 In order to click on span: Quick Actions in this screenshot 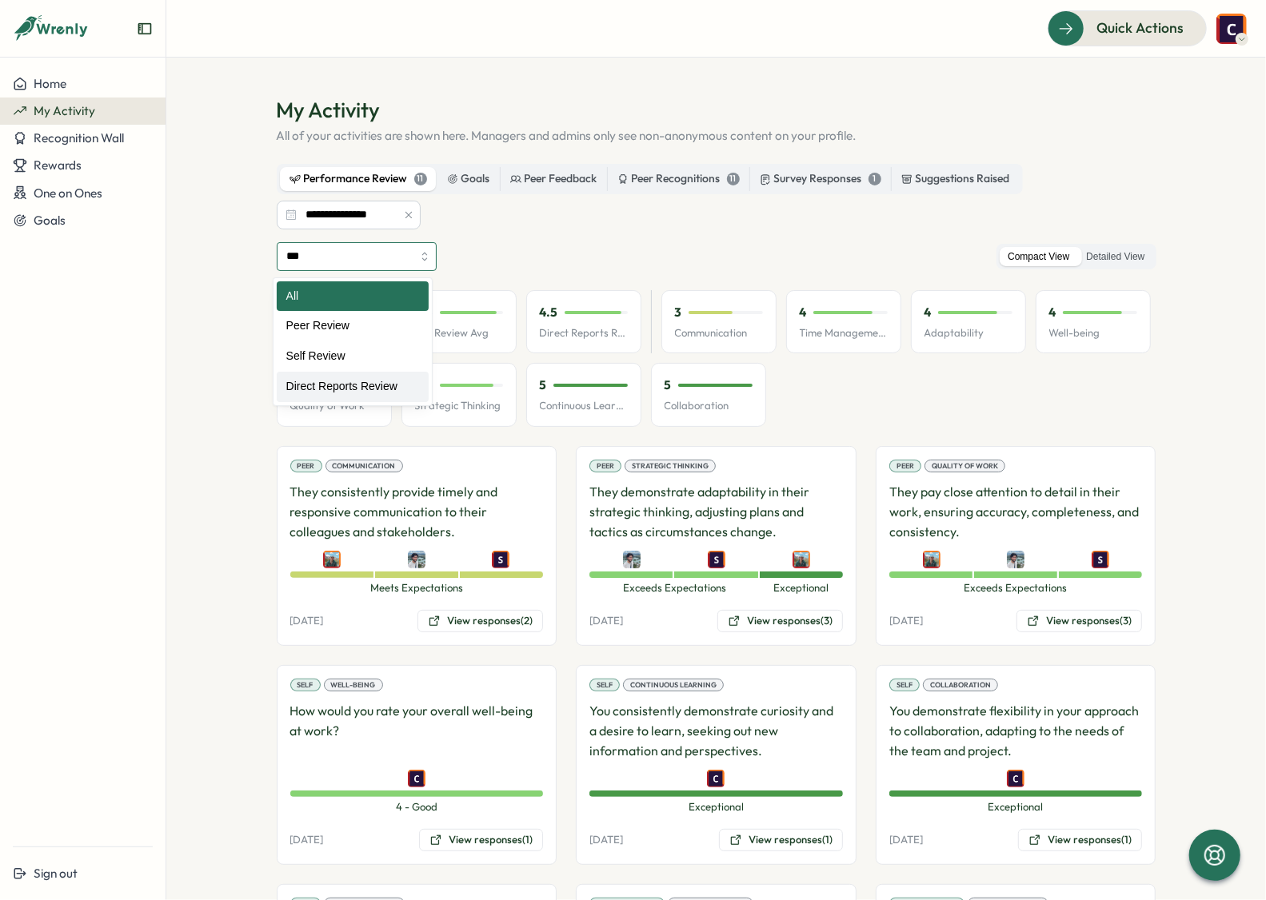, I will do `click(1139, 28)`.